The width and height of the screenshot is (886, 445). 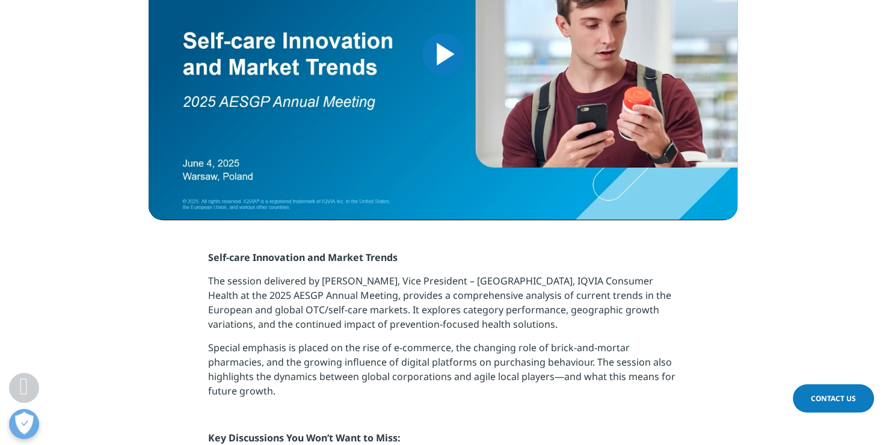 I want to click on button: Open Preferences, so click(x=24, y=424).